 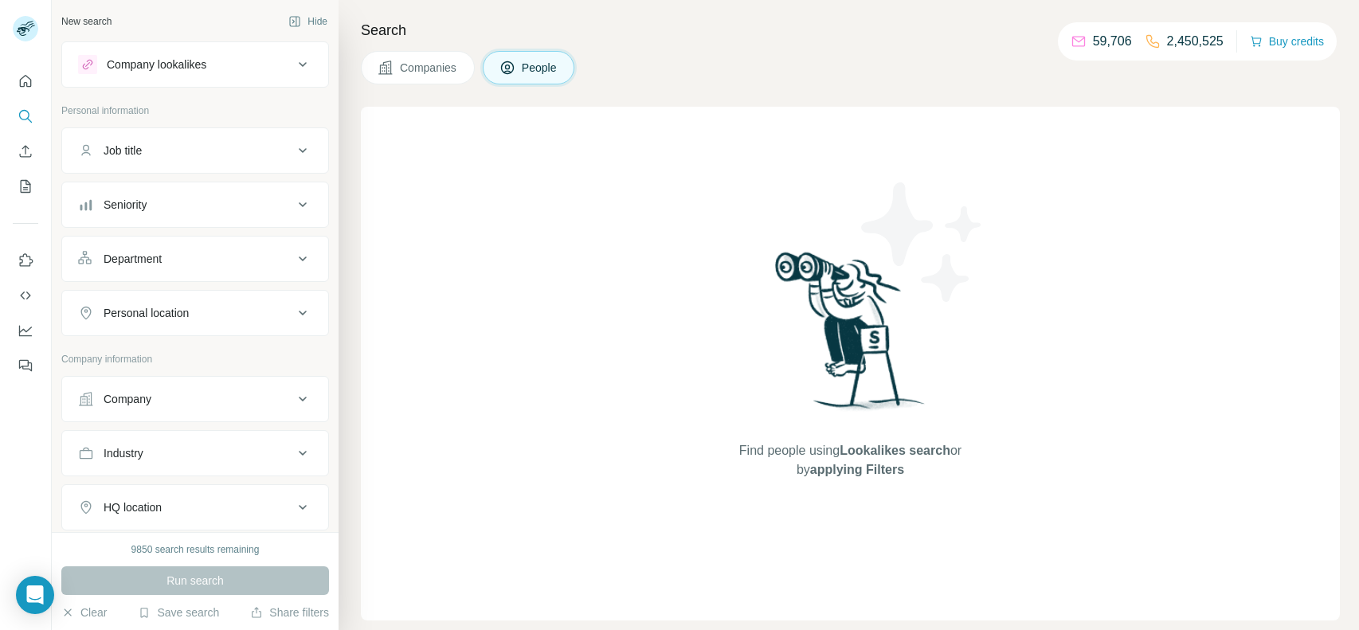 What do you see at coordinates (195, 313) in the screenshot?
I see `button: Personal location` at bounding box center [195, 313].